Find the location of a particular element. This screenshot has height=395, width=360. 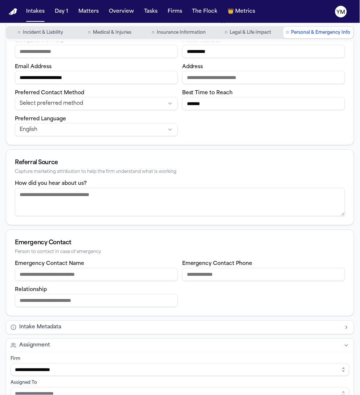

label: Email Address is located at coordinates (33, 67).